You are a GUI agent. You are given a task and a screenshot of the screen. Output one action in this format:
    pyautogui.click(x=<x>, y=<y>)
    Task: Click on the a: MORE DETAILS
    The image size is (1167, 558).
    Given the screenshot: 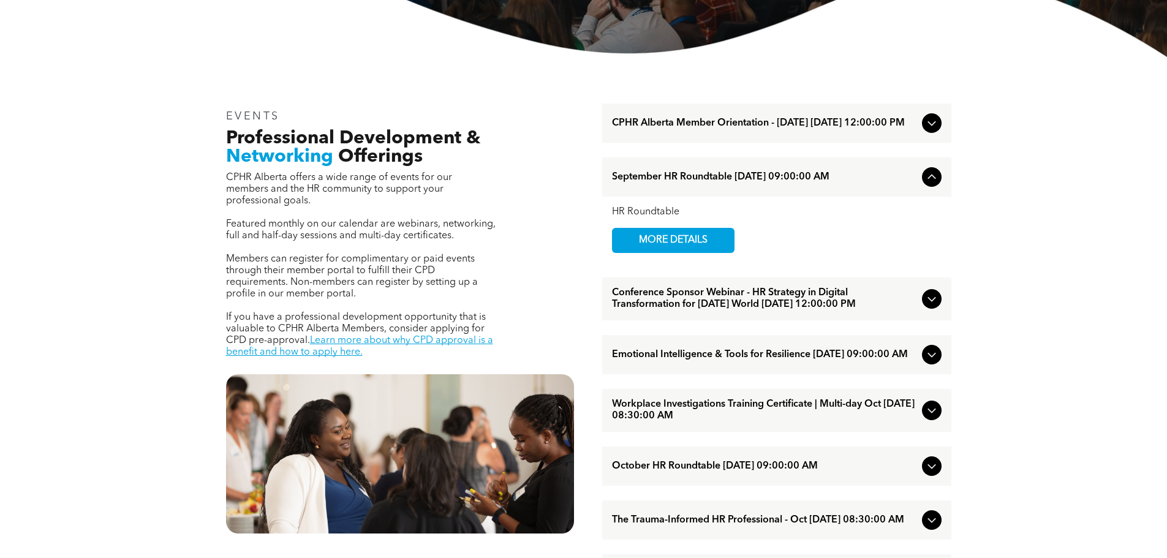 What is the action you would take?
    pyautogui.click(x=673, y=240)
    